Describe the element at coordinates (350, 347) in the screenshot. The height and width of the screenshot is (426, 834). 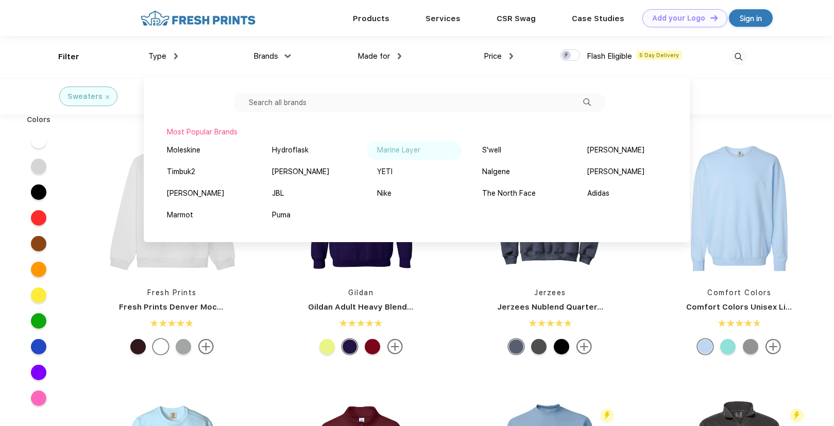
I see `div: Purple` at that location.